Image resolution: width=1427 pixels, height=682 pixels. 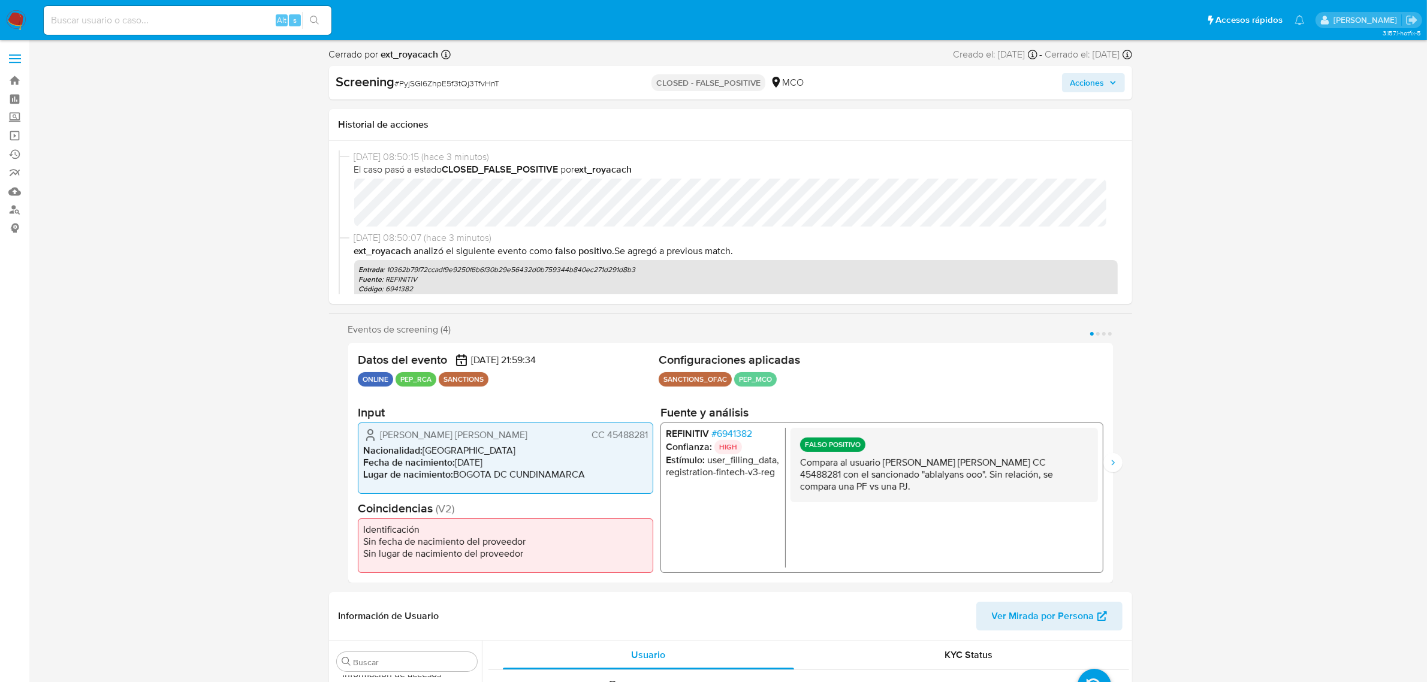 I want to click on button: search-icon, so click(x=314, y=20).